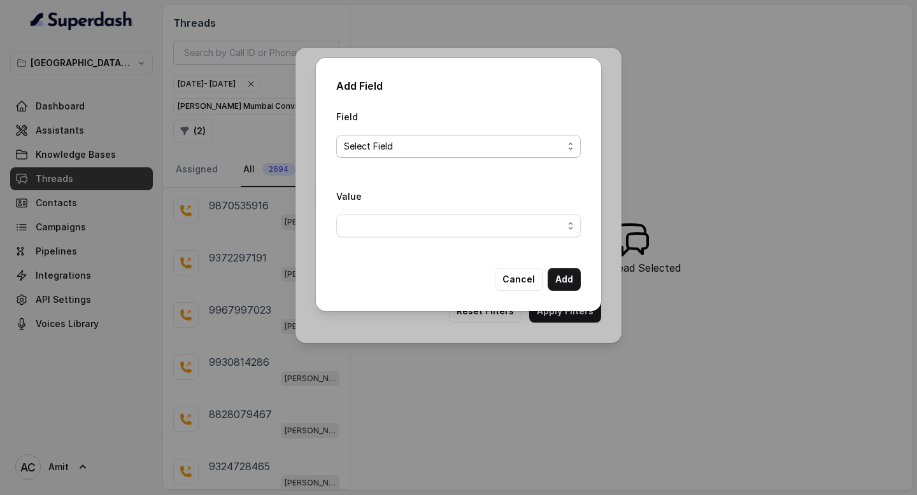 Image resolution: width=917 pixels, height=495 pixels. What do you see at coordinates (518, 279) in the screenshot?
I see `button: Cancel` at bounding box center [518, 279].